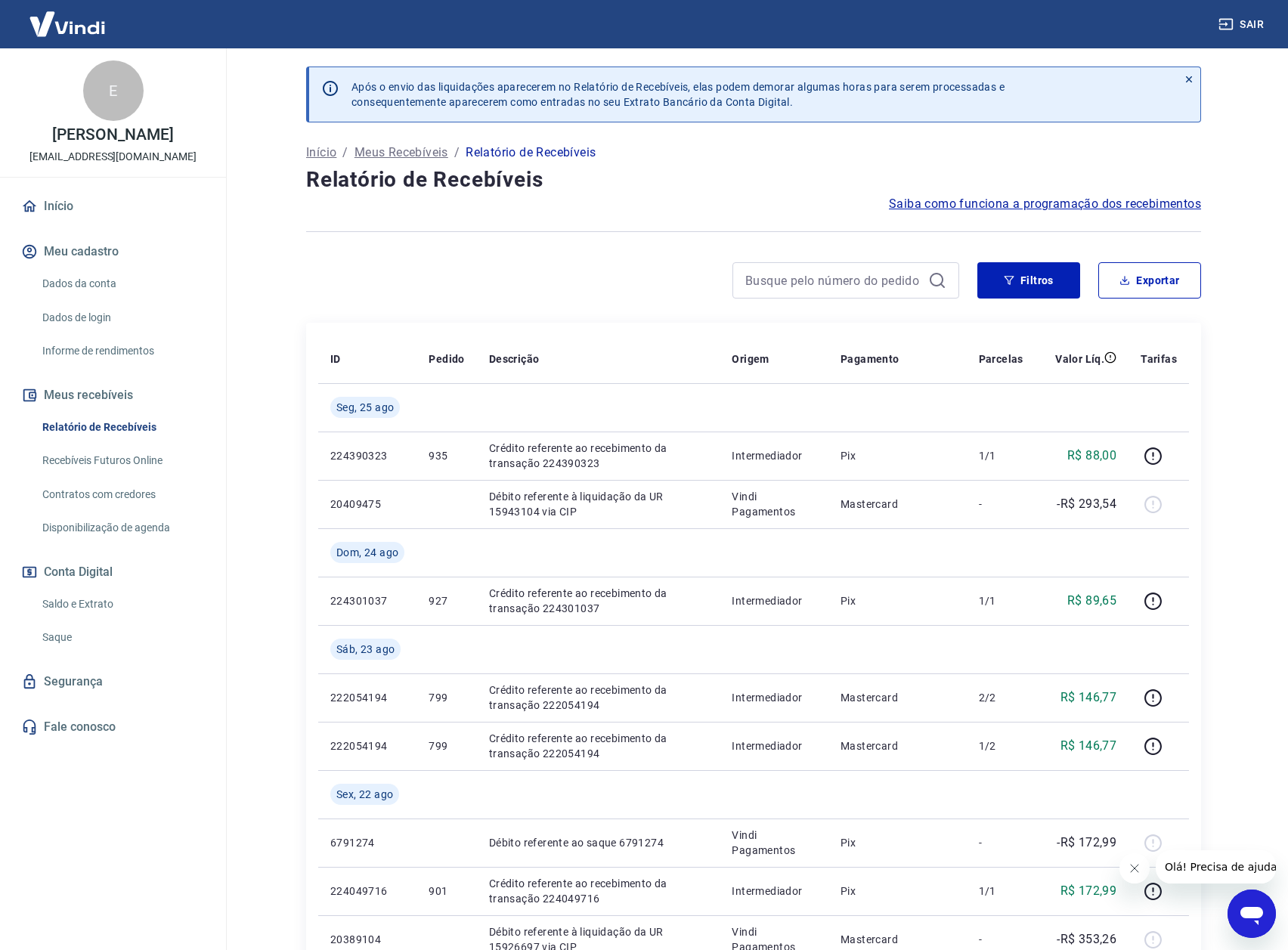  Describe the element at coordinates (446, 892) in the screenshot. I see `p: 901` at that location.